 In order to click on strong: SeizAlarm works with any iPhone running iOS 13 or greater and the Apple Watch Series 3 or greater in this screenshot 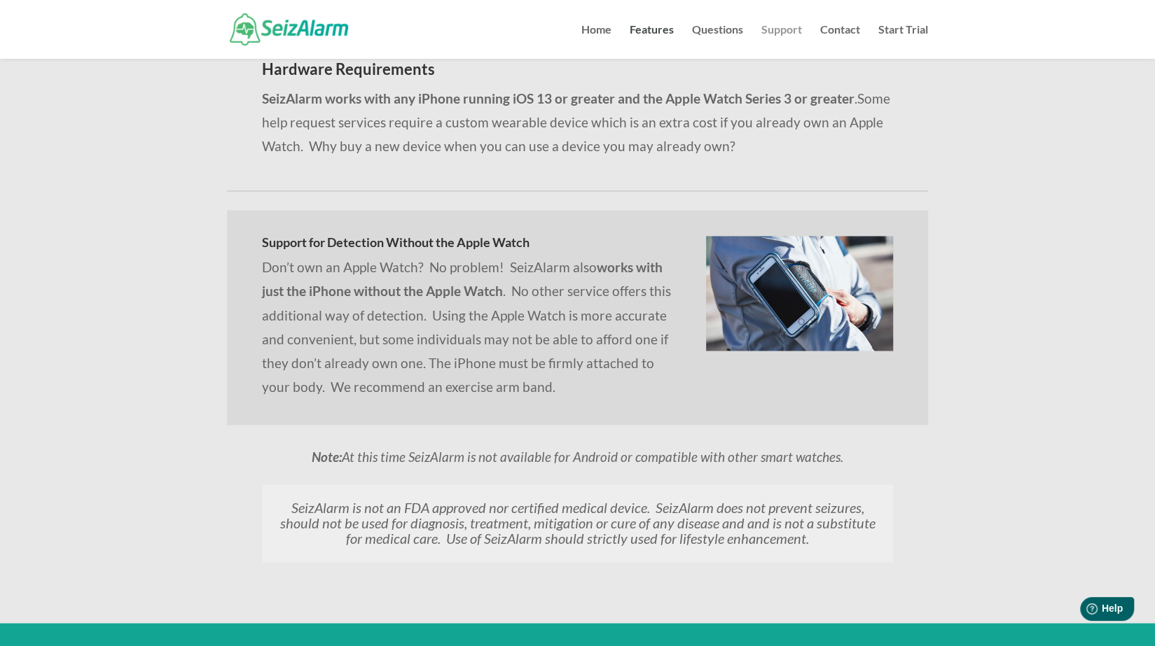, I will do `click(558, 98)`.